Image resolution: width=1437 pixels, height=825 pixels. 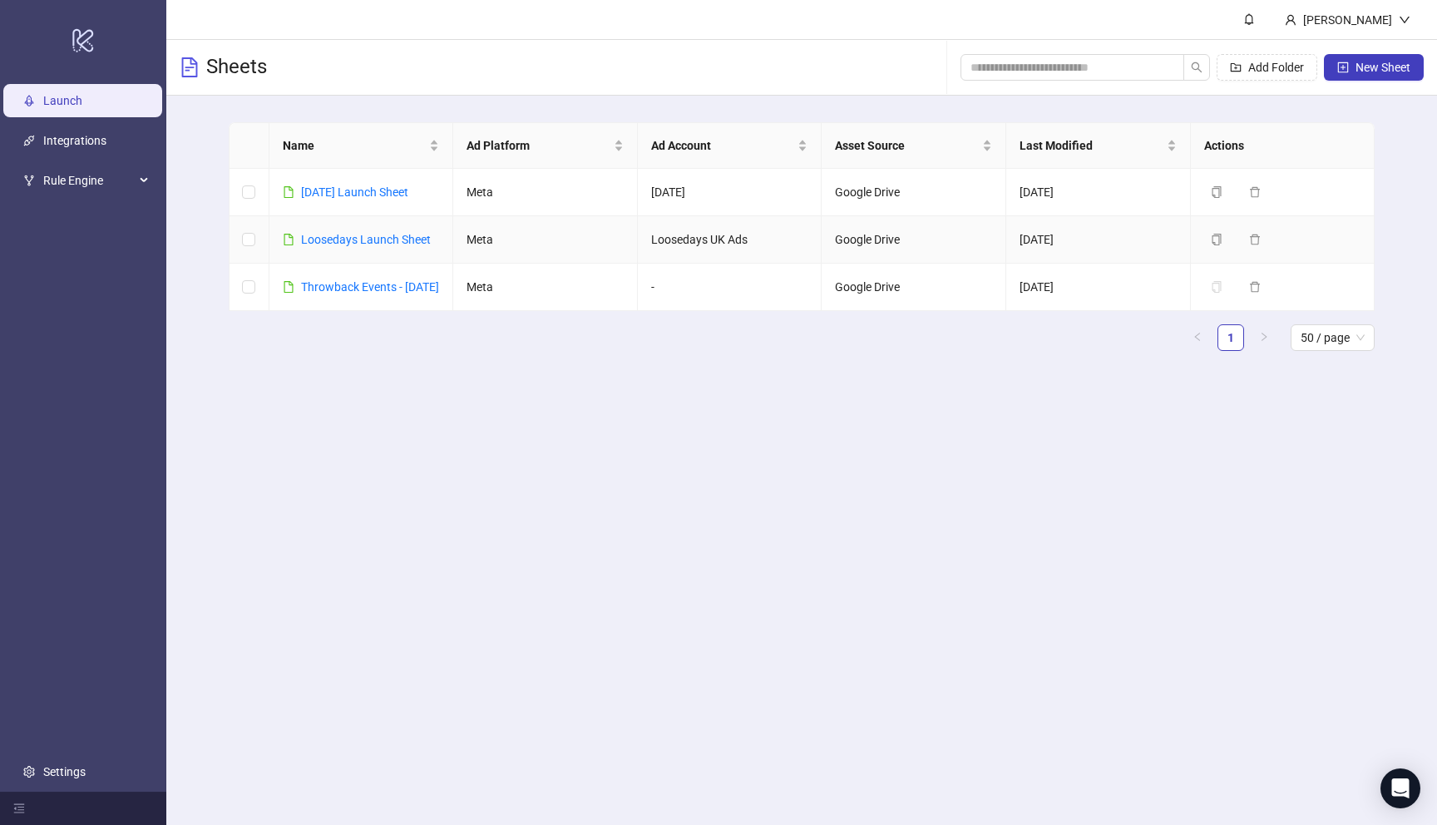 I want to click on th: Actions, so click(x=1283, y=146).